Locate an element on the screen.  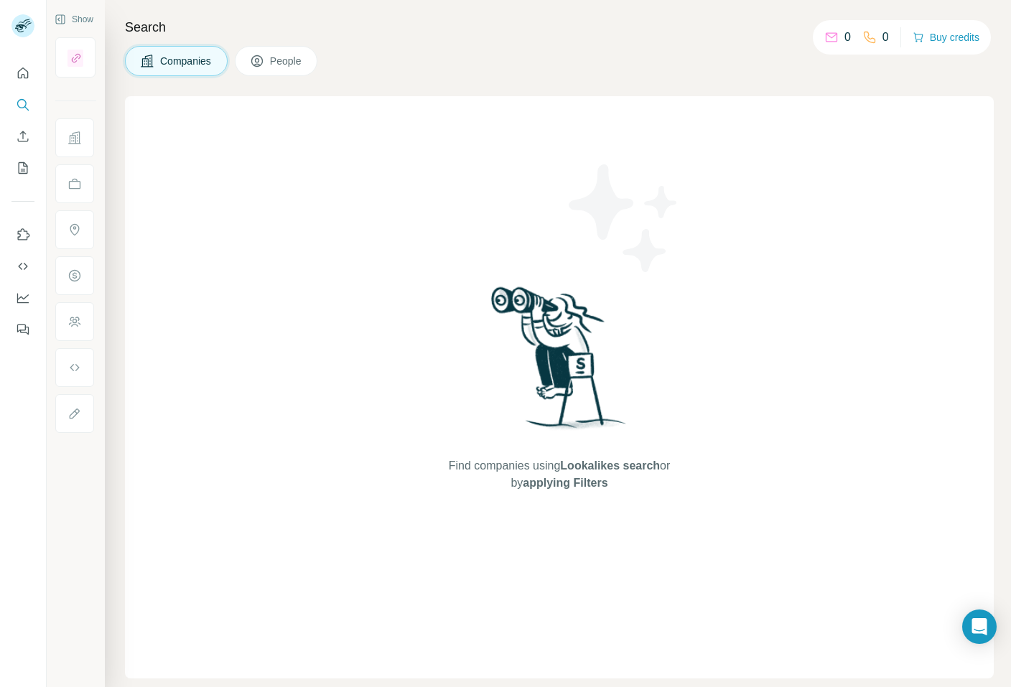
button: Dashboard is located at coordinates (23, 298).